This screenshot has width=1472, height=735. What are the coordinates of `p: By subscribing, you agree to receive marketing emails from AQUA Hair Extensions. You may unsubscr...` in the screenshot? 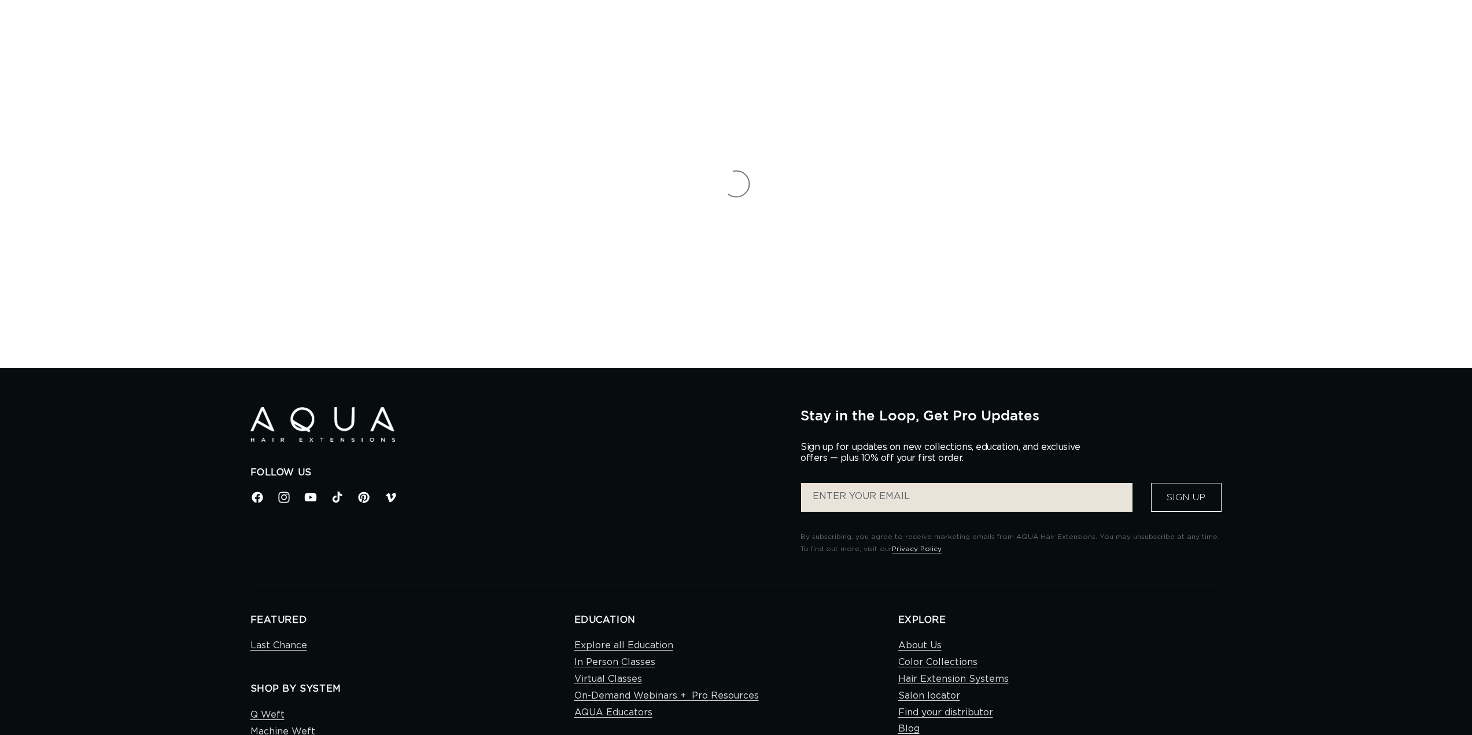 It's located at (1011, 543).